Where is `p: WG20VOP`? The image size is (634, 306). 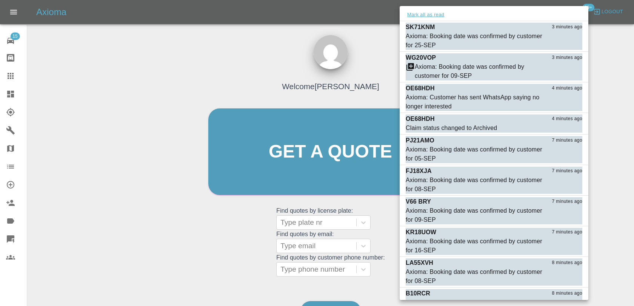 p: WG20VOP is located at coordinates (421, 58).